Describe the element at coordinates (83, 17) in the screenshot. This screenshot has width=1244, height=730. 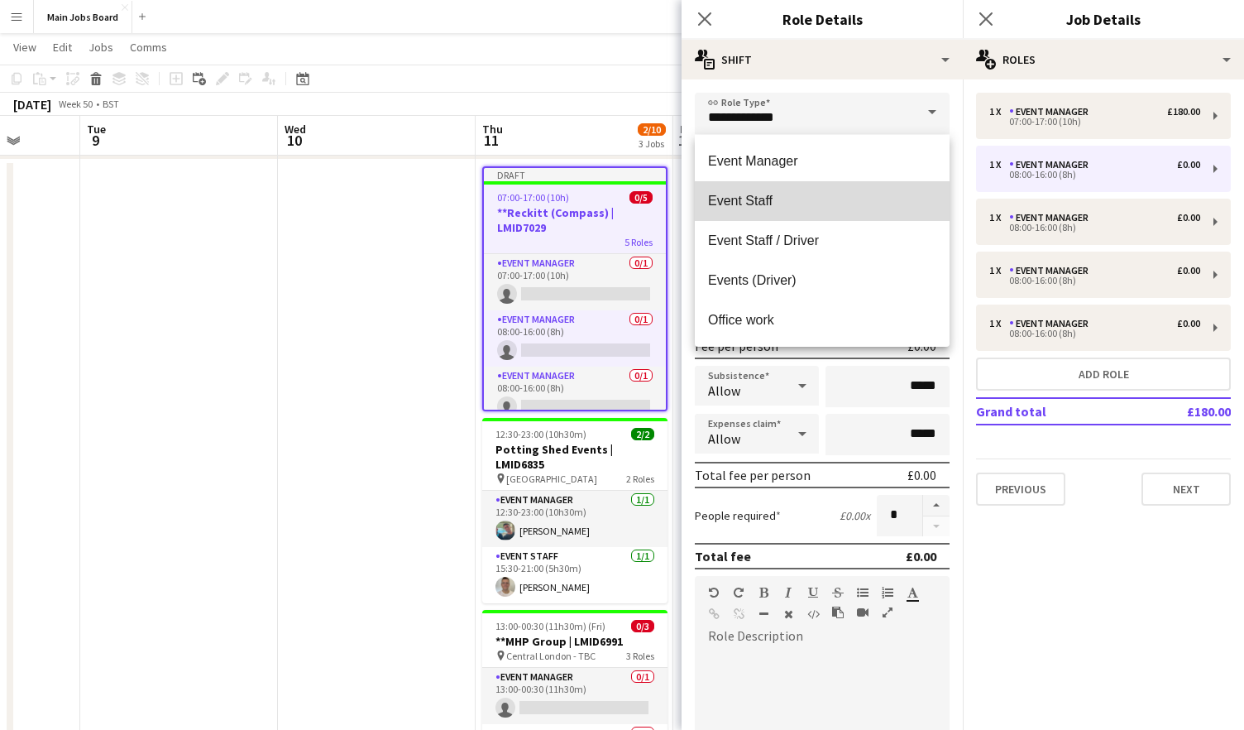
I see `button: Main Jobs Board` at that location.